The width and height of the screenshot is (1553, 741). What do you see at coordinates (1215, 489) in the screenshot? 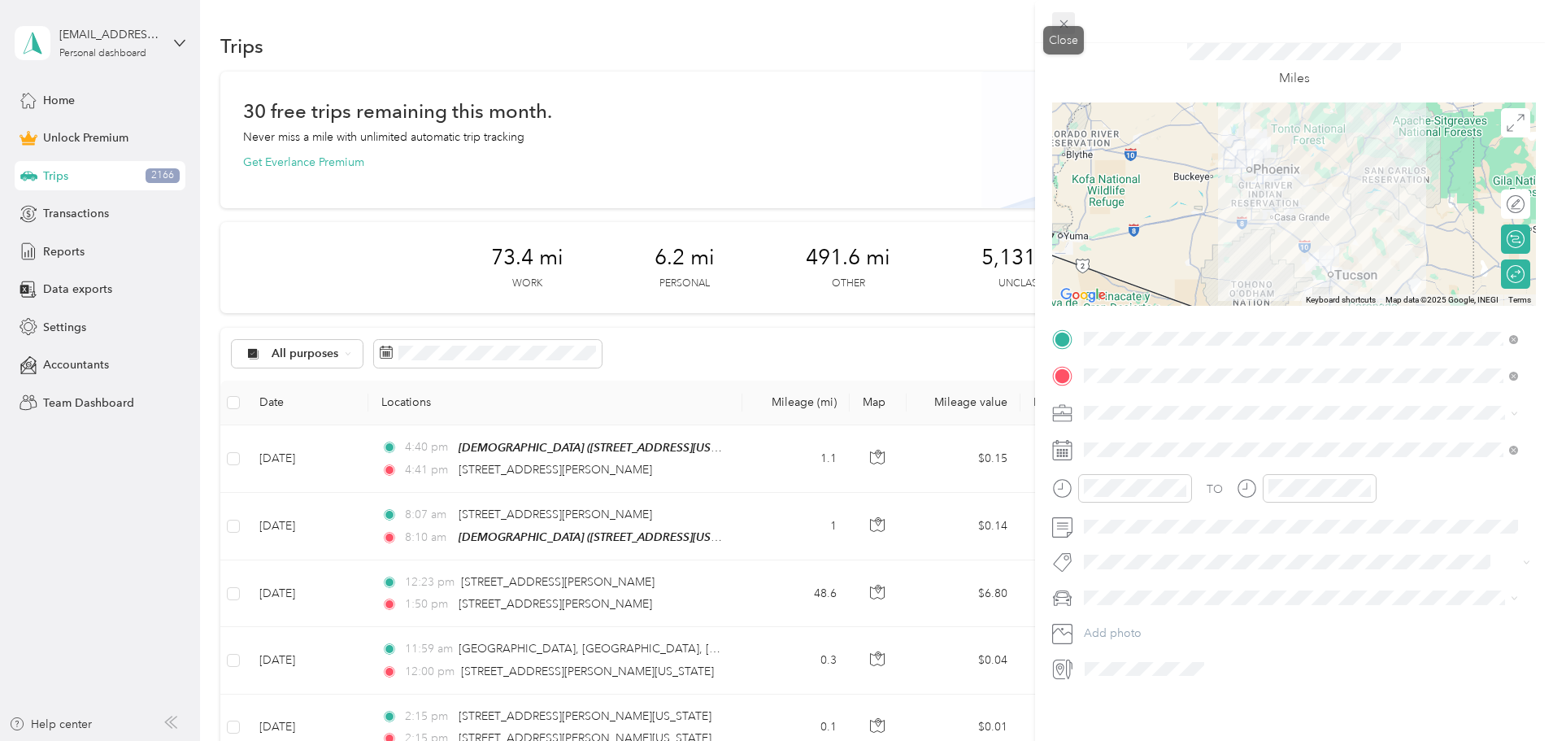
I see `div: TO` at bounding box center [1215, 489].